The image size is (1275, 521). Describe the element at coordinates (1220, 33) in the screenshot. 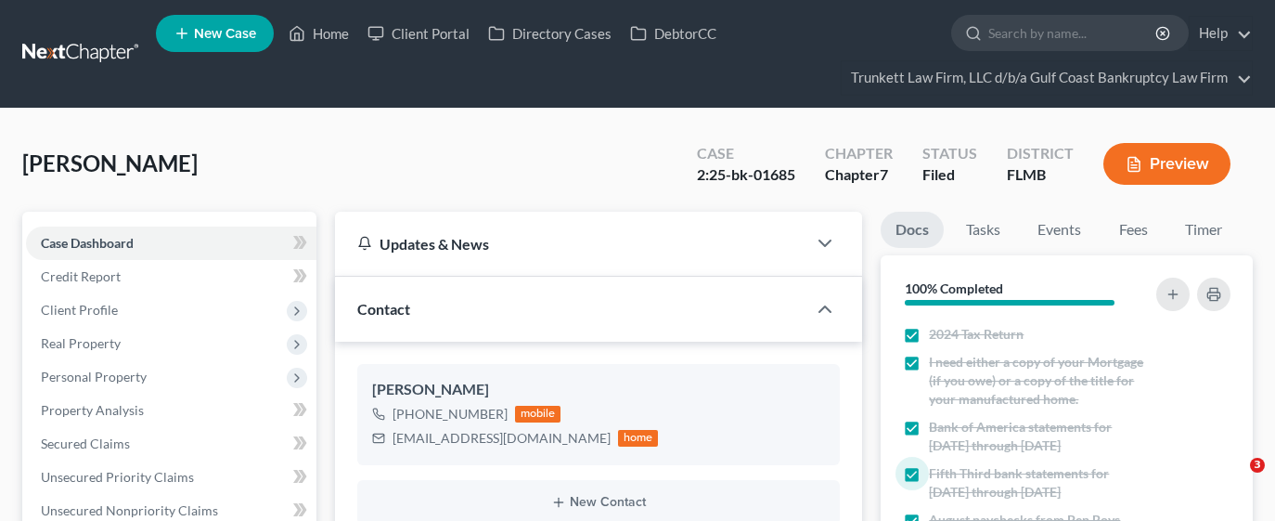

I see `a: Help` at that location.